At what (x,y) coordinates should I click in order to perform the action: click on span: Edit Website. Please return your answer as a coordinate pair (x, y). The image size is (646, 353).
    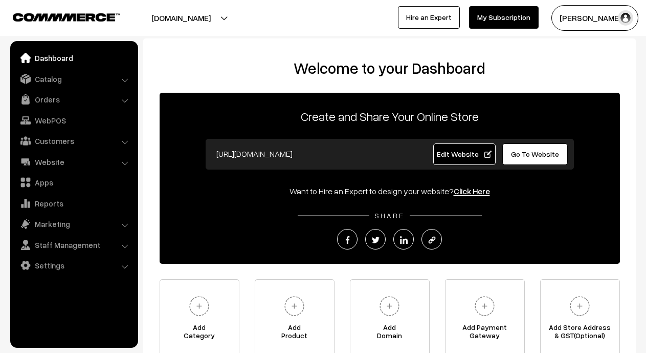
    Looking at the image, I should click on (464, 153).